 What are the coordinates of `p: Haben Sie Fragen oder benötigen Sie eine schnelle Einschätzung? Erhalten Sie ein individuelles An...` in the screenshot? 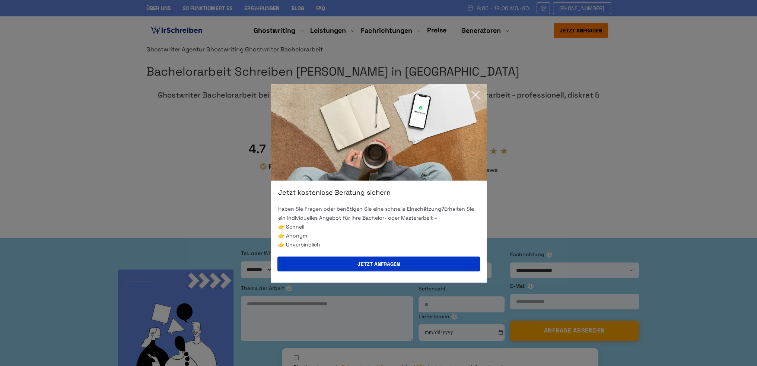 It's located at (379, 213).